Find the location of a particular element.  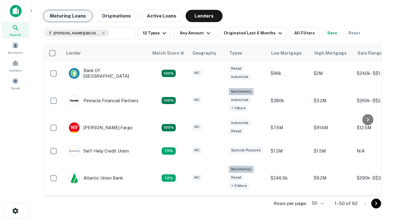

button: Any Amount is located at coordinates (195, 33).